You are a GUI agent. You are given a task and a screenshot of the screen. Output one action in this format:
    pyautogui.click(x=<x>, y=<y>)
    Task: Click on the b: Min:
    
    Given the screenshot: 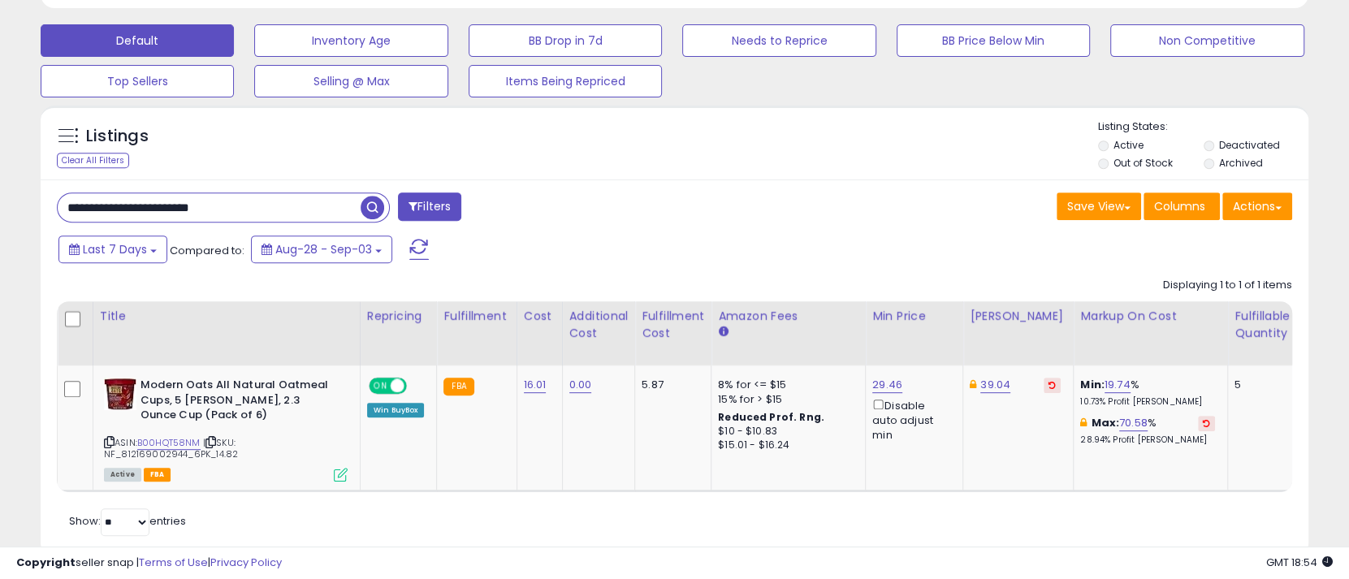 What is the action you would take?
    pyautogui.click(x=1093, y=384)
    